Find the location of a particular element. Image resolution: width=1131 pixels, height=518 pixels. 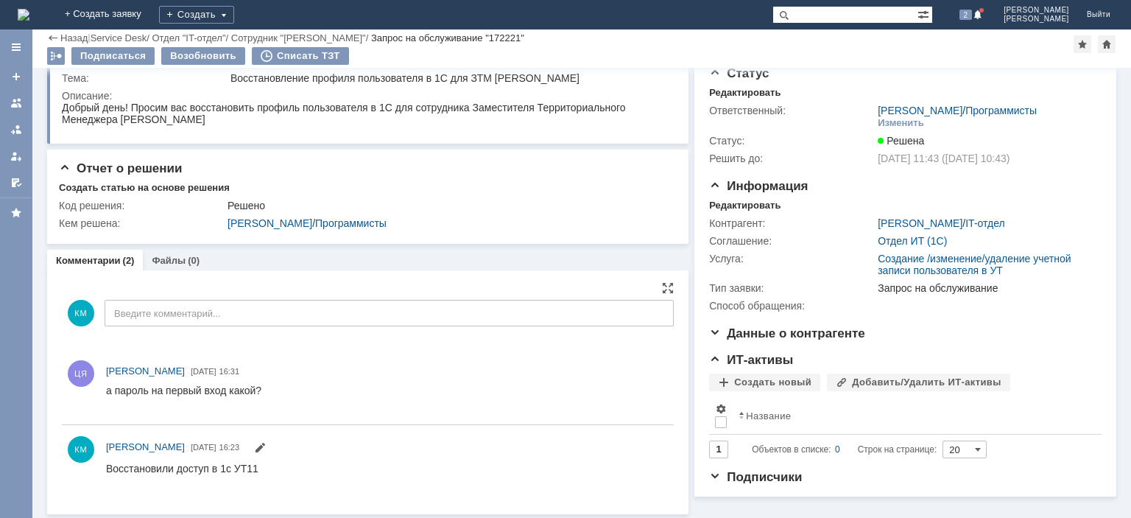

a: Создать заявку is located at coordinates (16, 77).